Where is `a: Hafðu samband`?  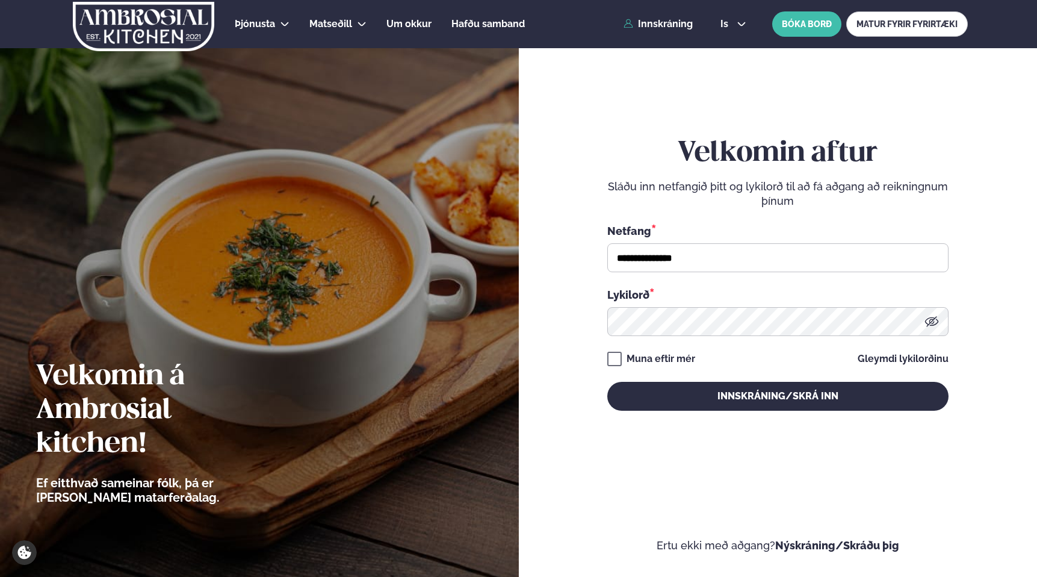 a: Hafðu samband is located at coordinates (488, 24).